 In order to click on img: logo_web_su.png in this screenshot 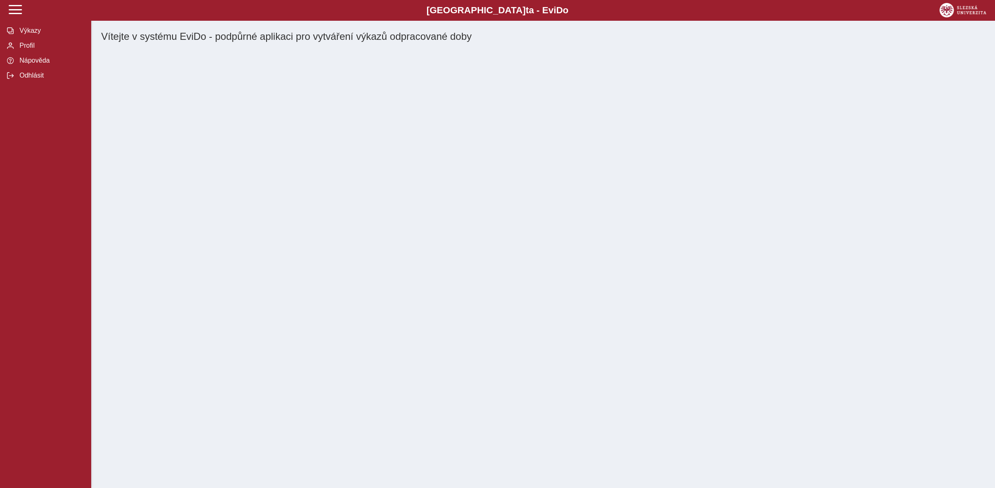, I will do `click(963, 10)`.